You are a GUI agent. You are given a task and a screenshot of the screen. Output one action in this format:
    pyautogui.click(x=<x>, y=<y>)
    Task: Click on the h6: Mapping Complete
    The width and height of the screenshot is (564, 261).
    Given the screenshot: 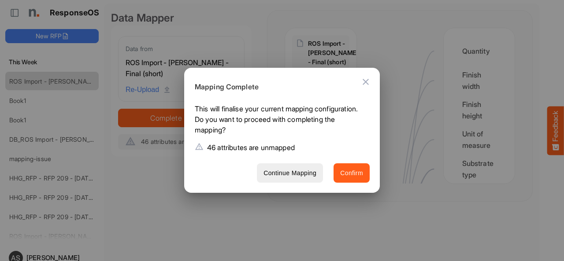 What is the action you would take?
    pyautogui.click(x=278, y=87)
    